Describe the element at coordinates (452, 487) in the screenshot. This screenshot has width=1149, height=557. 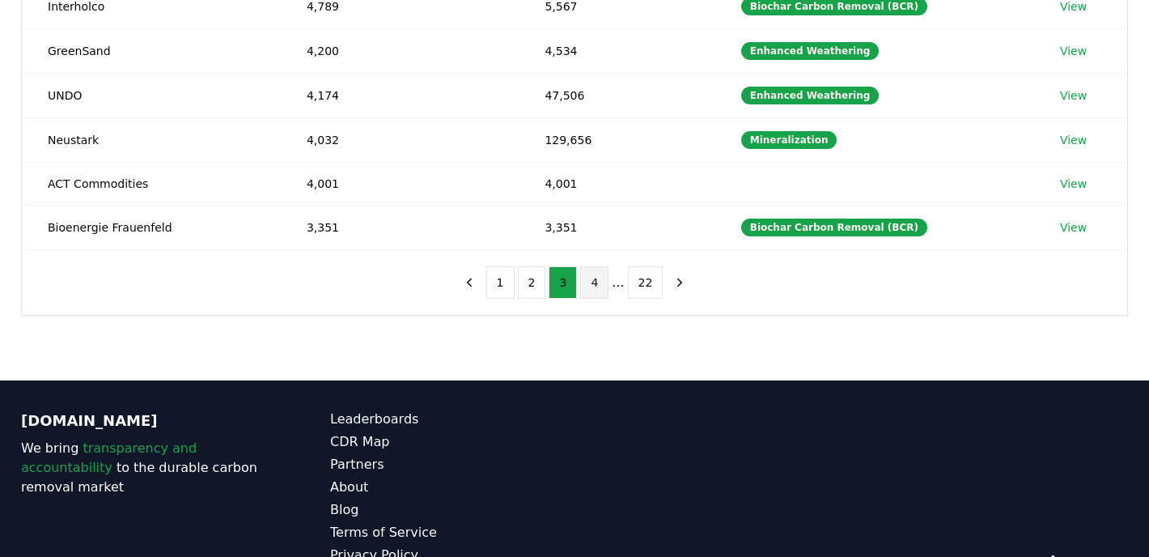
I see `a: About` at that location.